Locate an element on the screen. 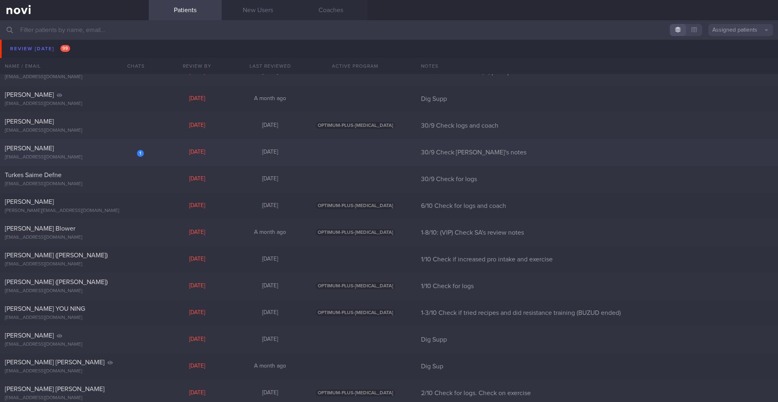  div: 6/10 Check for logs and coach is located at coordinates (597, 206).